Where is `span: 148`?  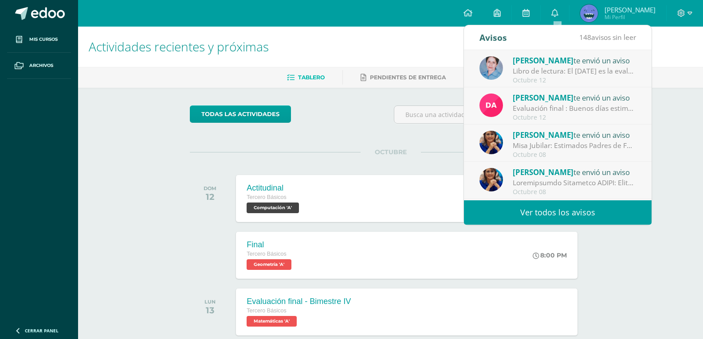
span: 148 is located at coordinates (585, 37).